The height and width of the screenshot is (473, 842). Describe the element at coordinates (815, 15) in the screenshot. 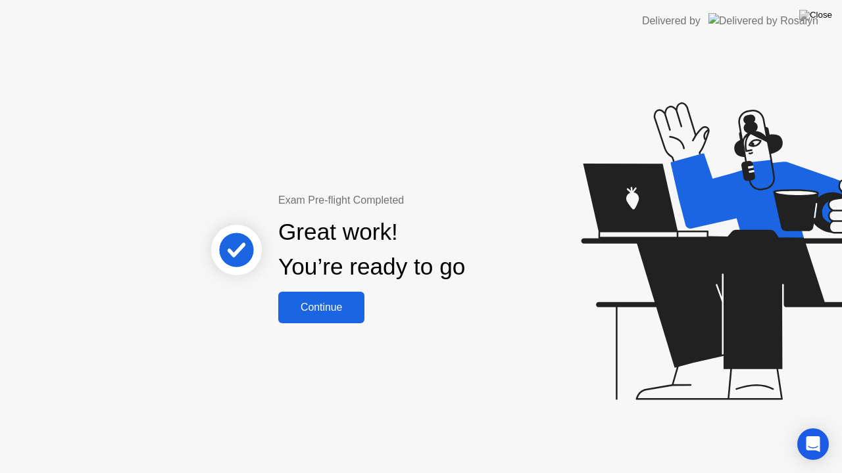

I see `img: Close` at that location.